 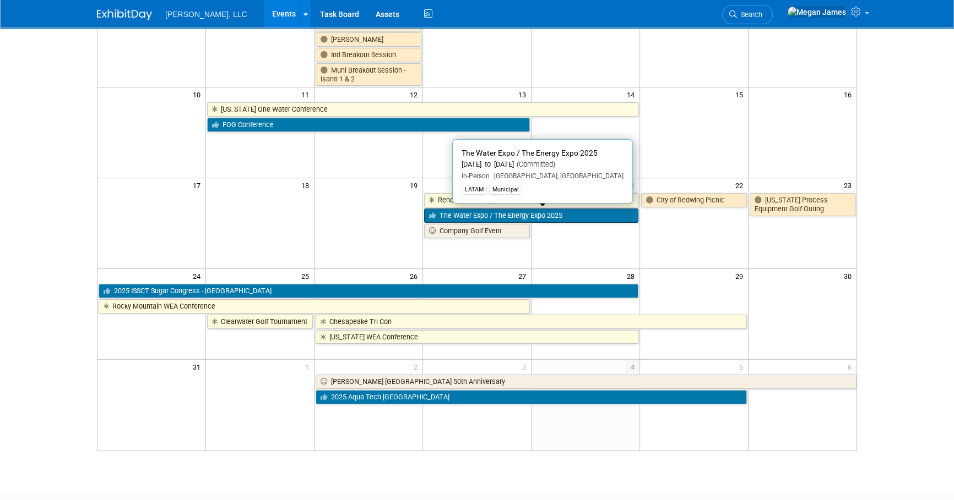 I want to click on span: 26, so click(x=415, y=276).